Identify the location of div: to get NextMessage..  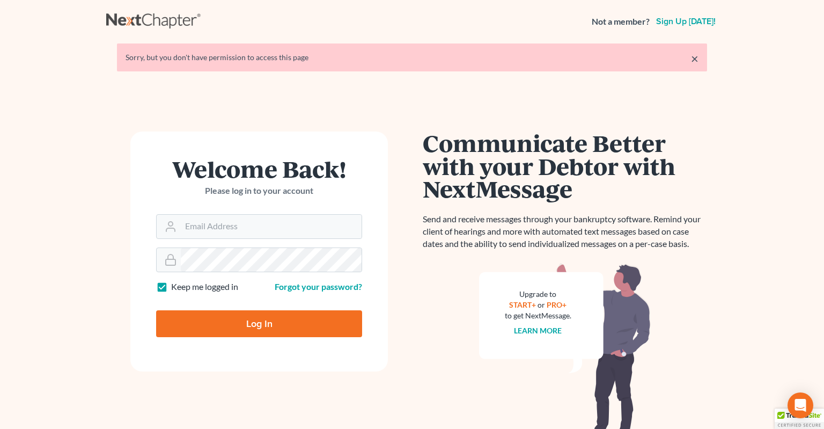
(538, 316).